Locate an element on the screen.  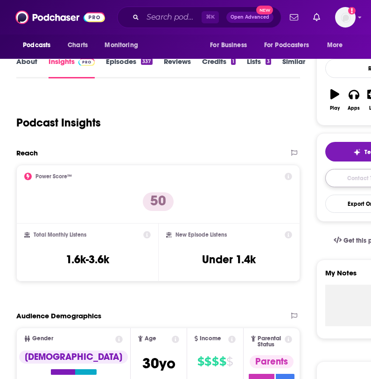
img: tell me why sparkle is located at coordinates (357, 152).